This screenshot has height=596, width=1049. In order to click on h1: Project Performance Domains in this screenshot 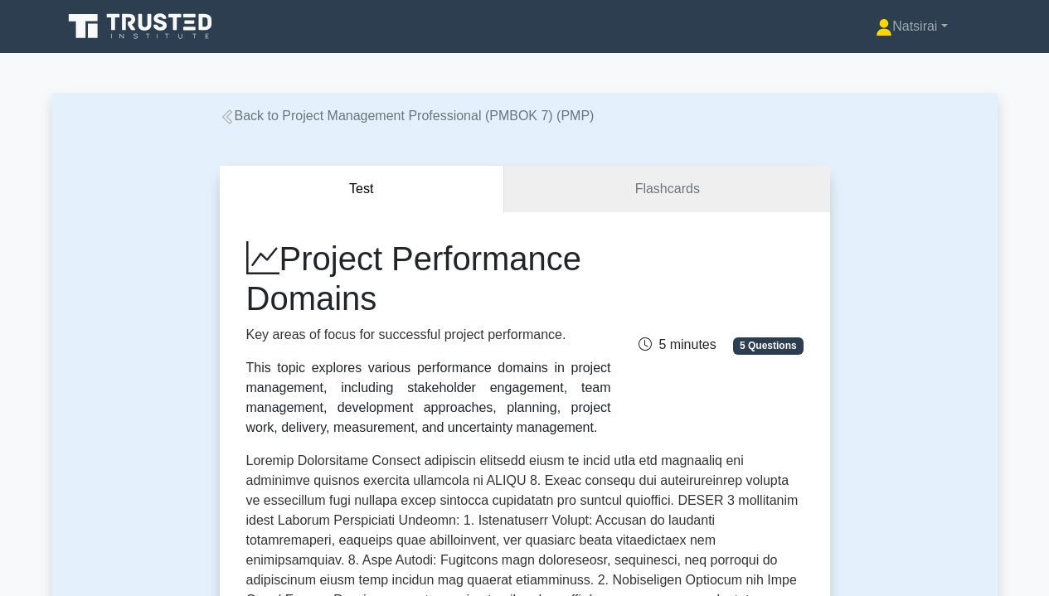, I will do `click(429, 279)`.